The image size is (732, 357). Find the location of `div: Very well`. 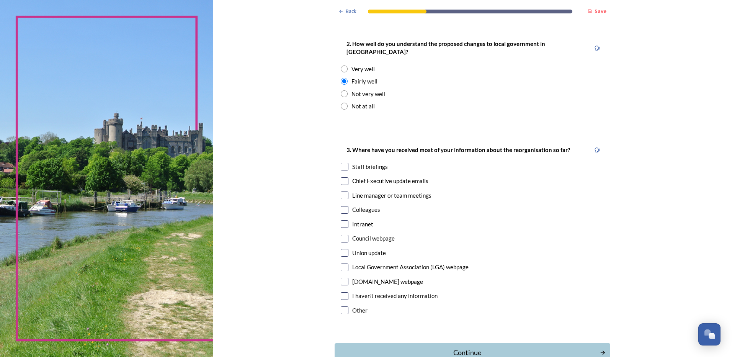

div: Very well is located at coordinates (363, 69).